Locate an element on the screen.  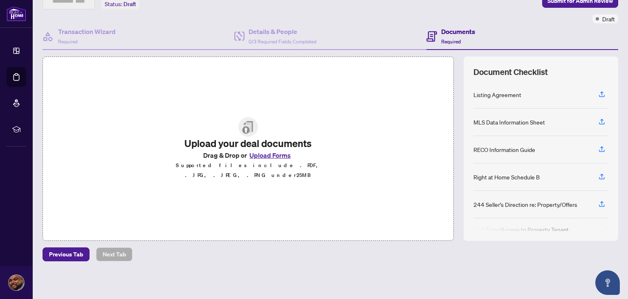
span: Drag & Drop or is located at coordinates (248, 155).